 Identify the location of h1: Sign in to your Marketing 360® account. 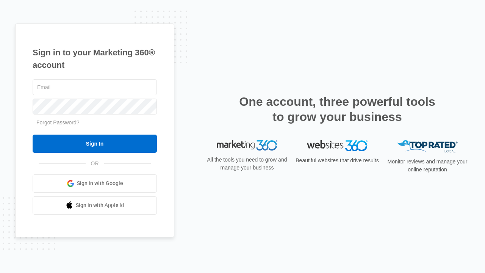
(95, 59).